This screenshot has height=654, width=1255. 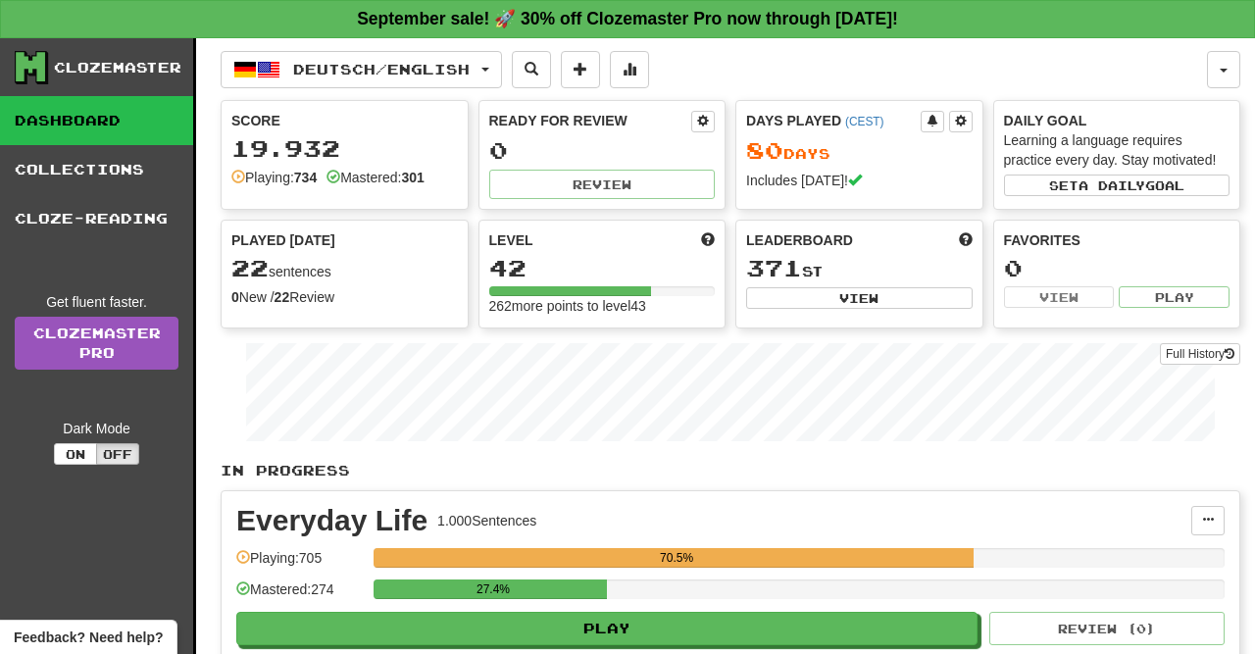 I want to click on button: Add sentence to collection, so click(x=580, y=70).